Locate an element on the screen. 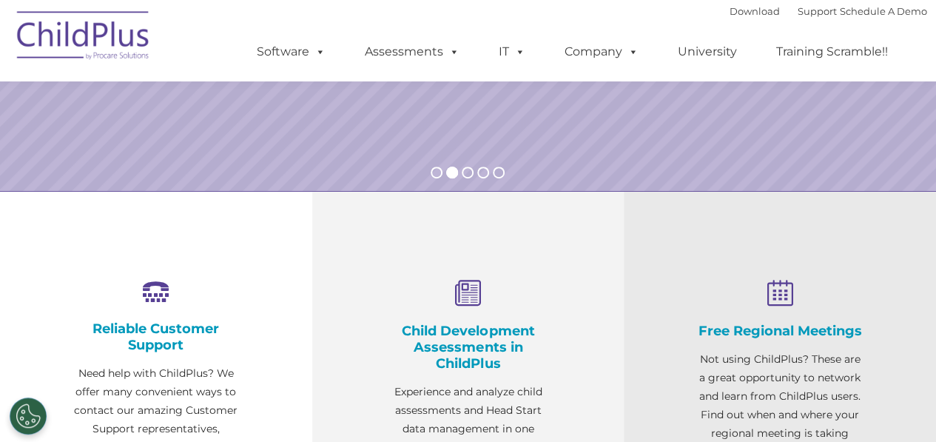  span: Phone number is located at coordinates (237, 164).